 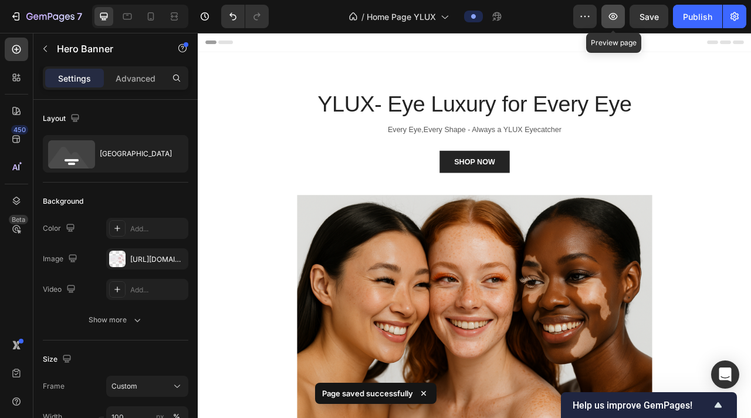 I want to click on div: 450, so click(x=19, y=130).